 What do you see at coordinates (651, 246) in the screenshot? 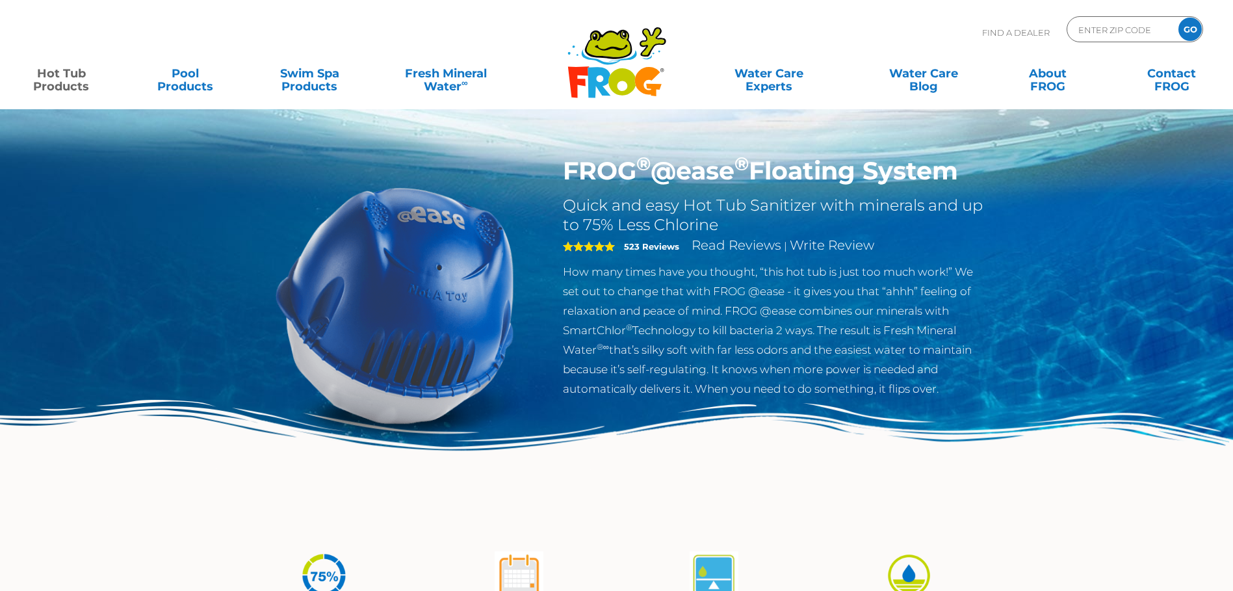
I see `strong: 523 Reviews` at bounding box center [651, 246].